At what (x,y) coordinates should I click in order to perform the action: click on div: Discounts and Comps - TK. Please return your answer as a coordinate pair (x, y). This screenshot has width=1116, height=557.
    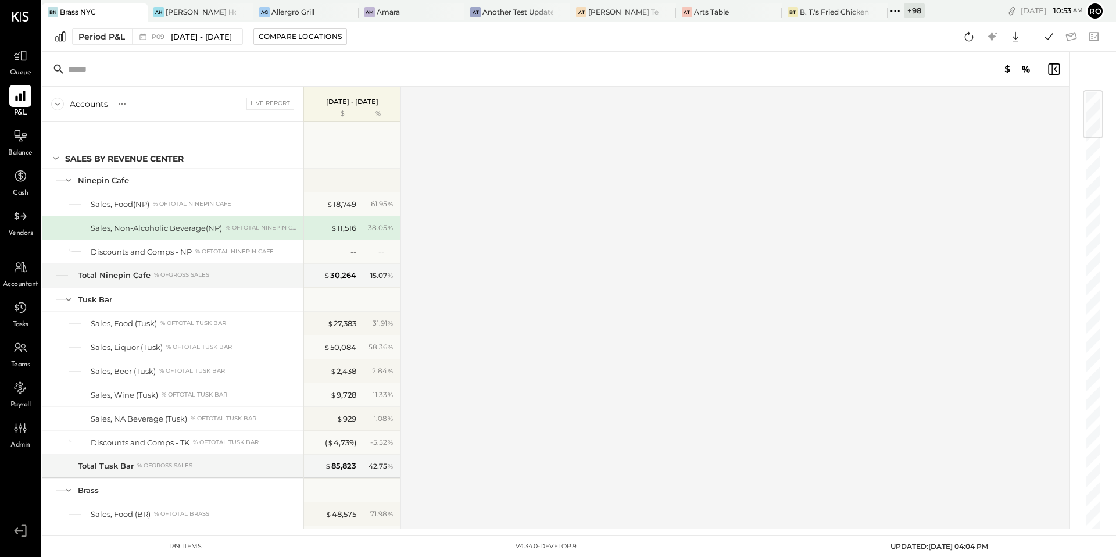
    Looking at the image, I should click on (140, 442).